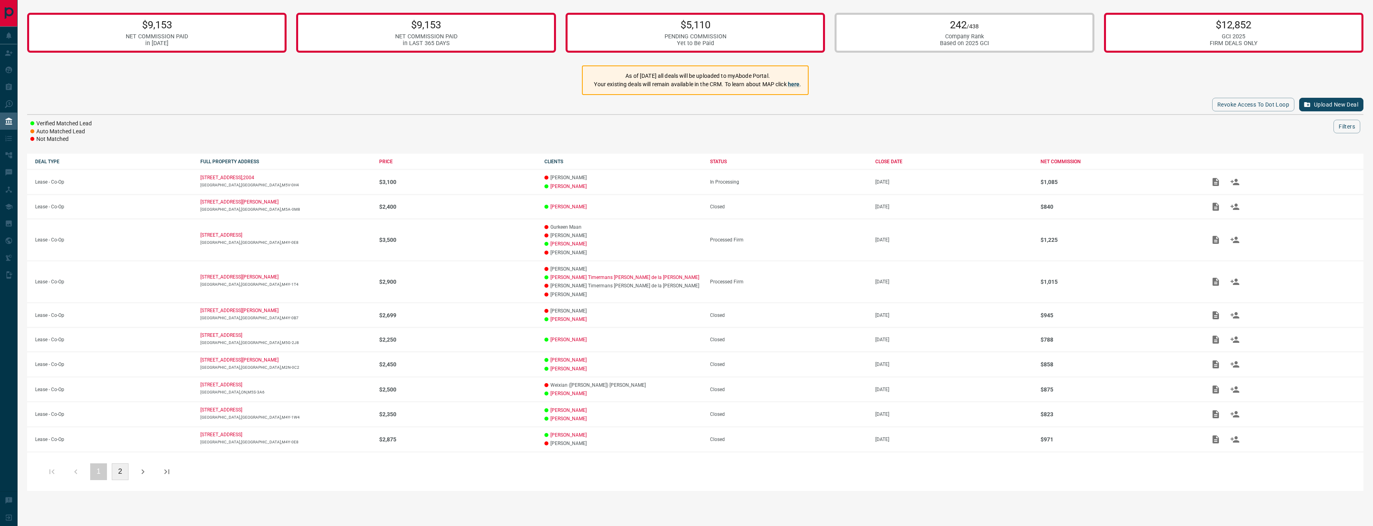 The width and height of the screenshot is (1373, 526). I want to click on p: $823, so click(1119, 414).